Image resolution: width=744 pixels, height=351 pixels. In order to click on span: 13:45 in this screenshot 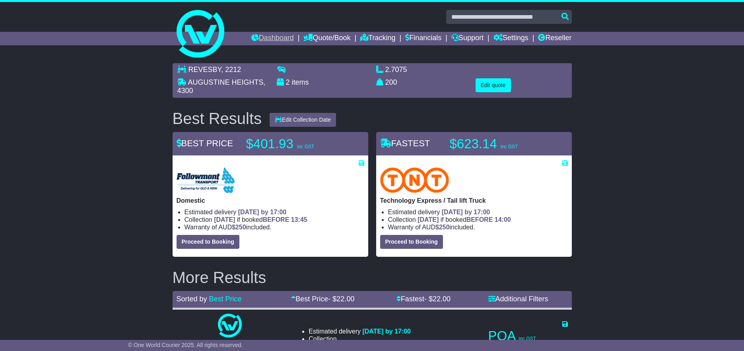, I will do `click(299, 219)`.